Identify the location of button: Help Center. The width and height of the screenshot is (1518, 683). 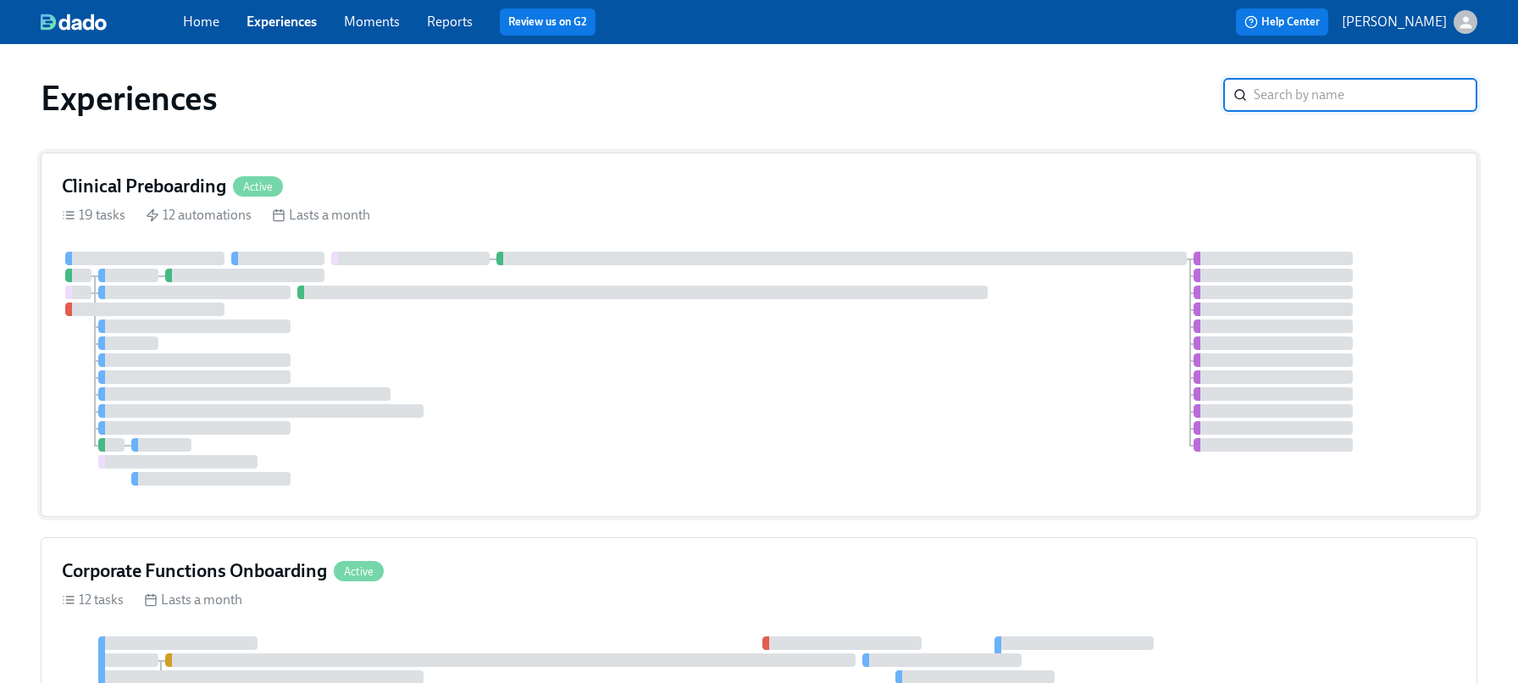
(1282, 22).